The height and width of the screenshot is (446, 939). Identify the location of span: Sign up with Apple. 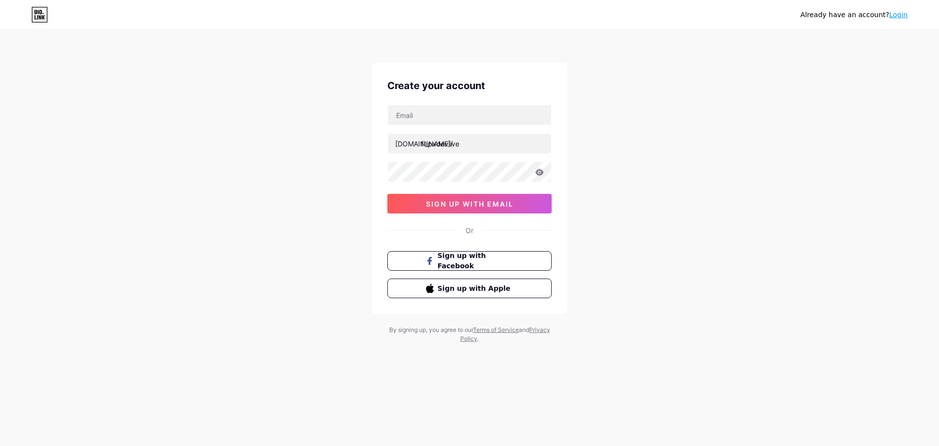
(475, 288).